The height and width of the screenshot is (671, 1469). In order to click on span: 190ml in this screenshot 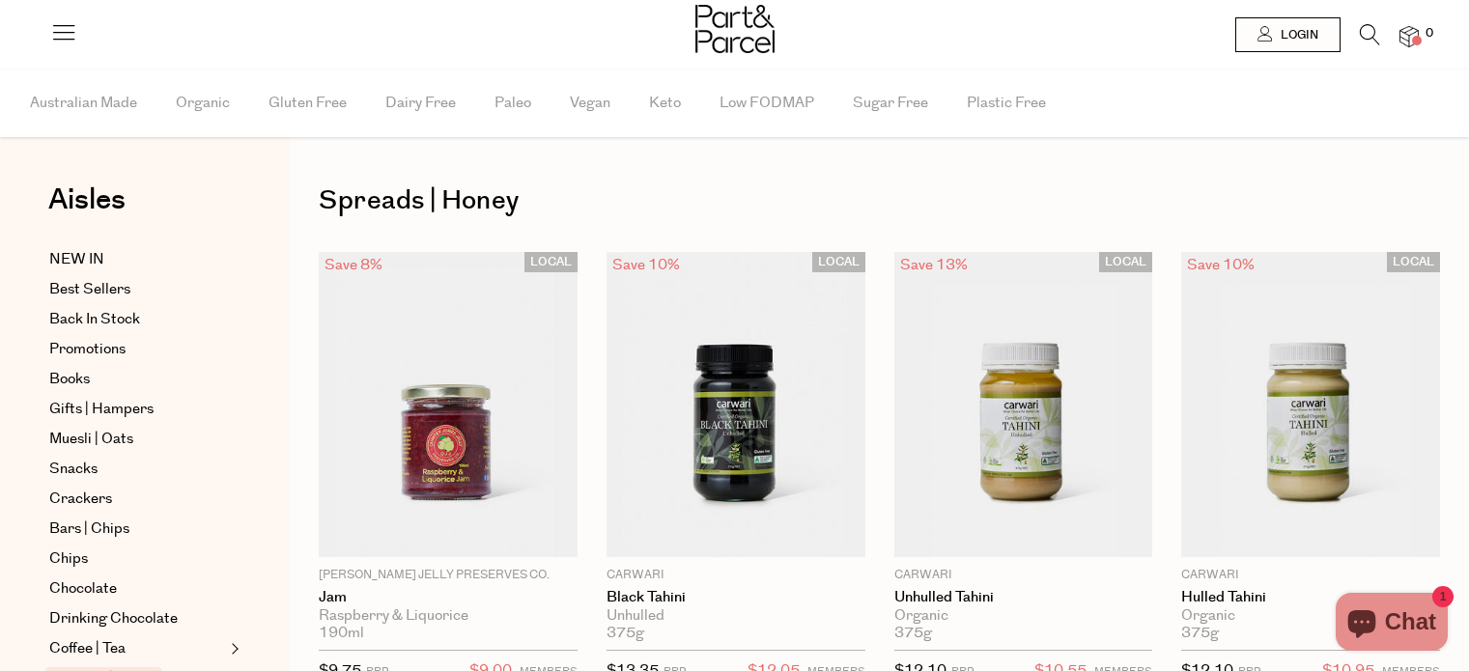, I will do `click(341, 633)`.